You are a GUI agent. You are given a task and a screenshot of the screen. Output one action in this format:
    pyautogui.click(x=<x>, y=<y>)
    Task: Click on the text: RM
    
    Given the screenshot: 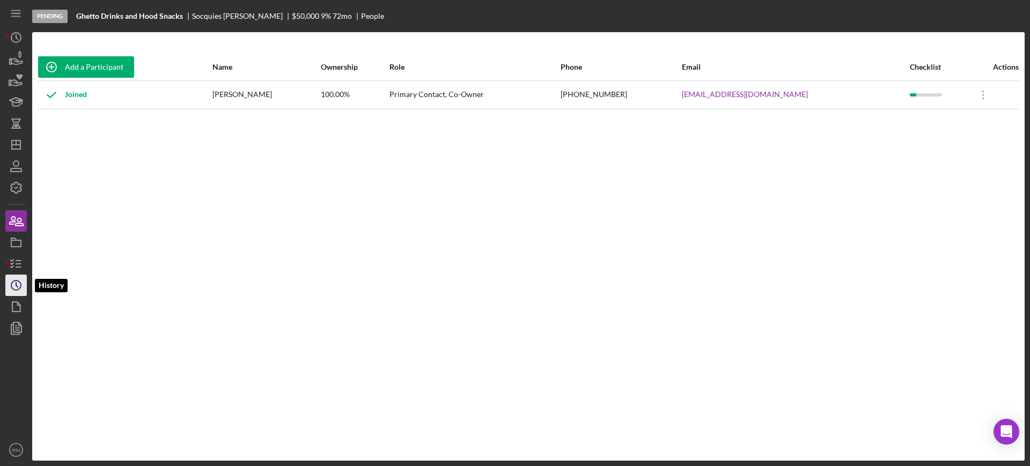 What is the action you would take?
    pyautogui.click(x=16, y=450)
    